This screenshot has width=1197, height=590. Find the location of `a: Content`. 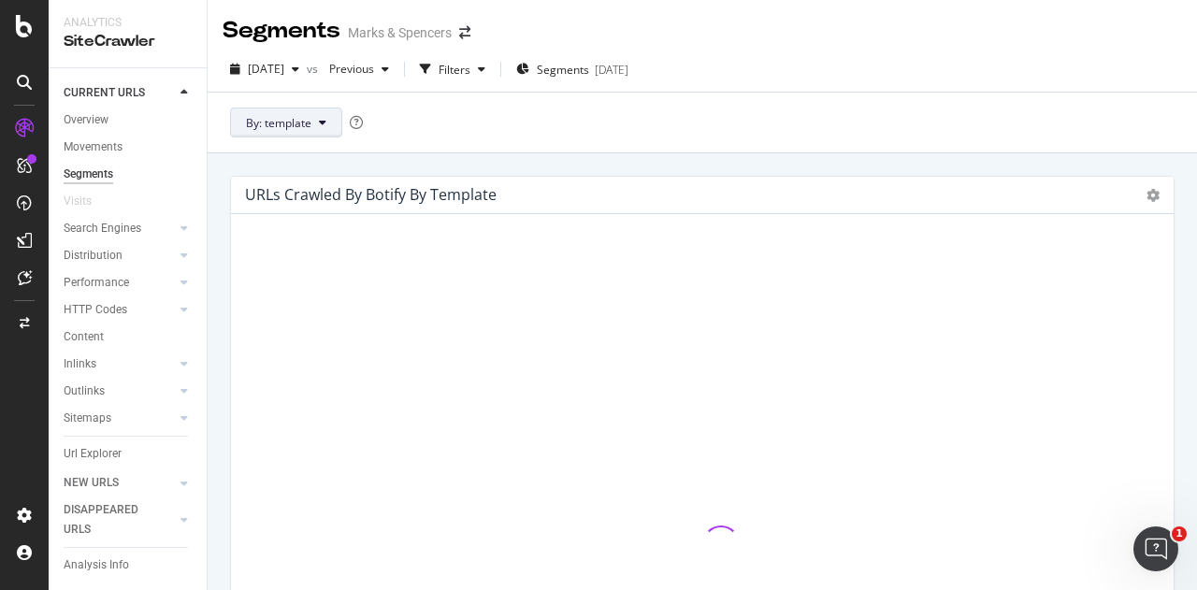

a: Content is located at coordinates (128, 337).